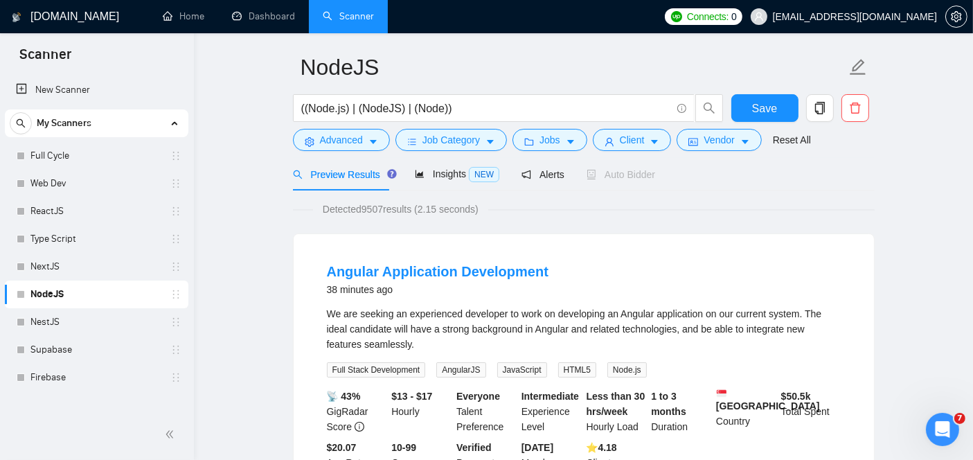 Image resolution: width=973 pixels, height=460 pixels. What do you see at coordinates (438, 290) in the screenshot?
I see `div: 38 minutes ago` at bounding box center [438, 290].